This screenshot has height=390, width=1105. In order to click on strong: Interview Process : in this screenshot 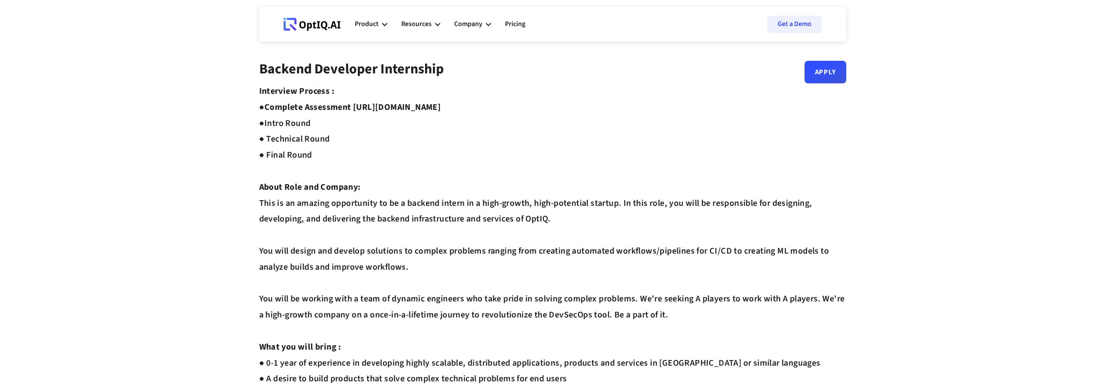, I will do `click(297, 91)`.